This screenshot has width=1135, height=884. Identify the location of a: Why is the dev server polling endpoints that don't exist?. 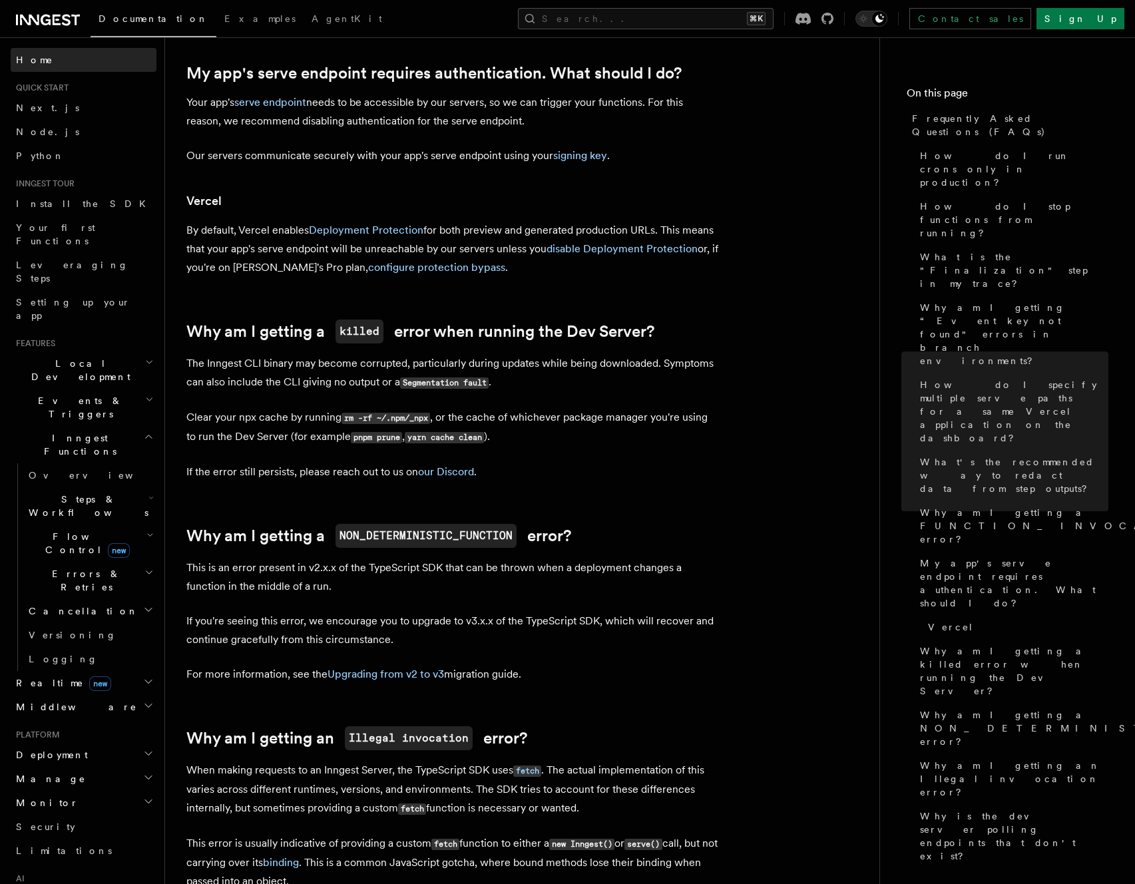
(1012, 836).